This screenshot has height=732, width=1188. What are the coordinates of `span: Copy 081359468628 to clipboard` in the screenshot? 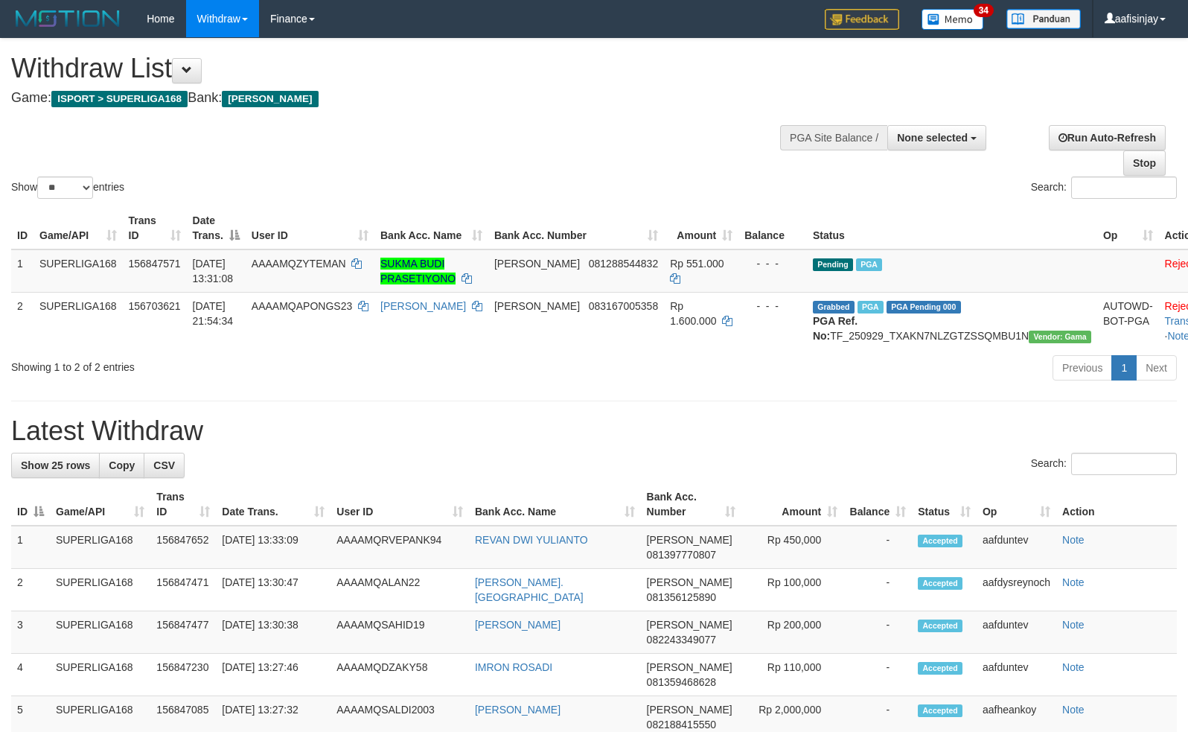 It's located at (681, 682).